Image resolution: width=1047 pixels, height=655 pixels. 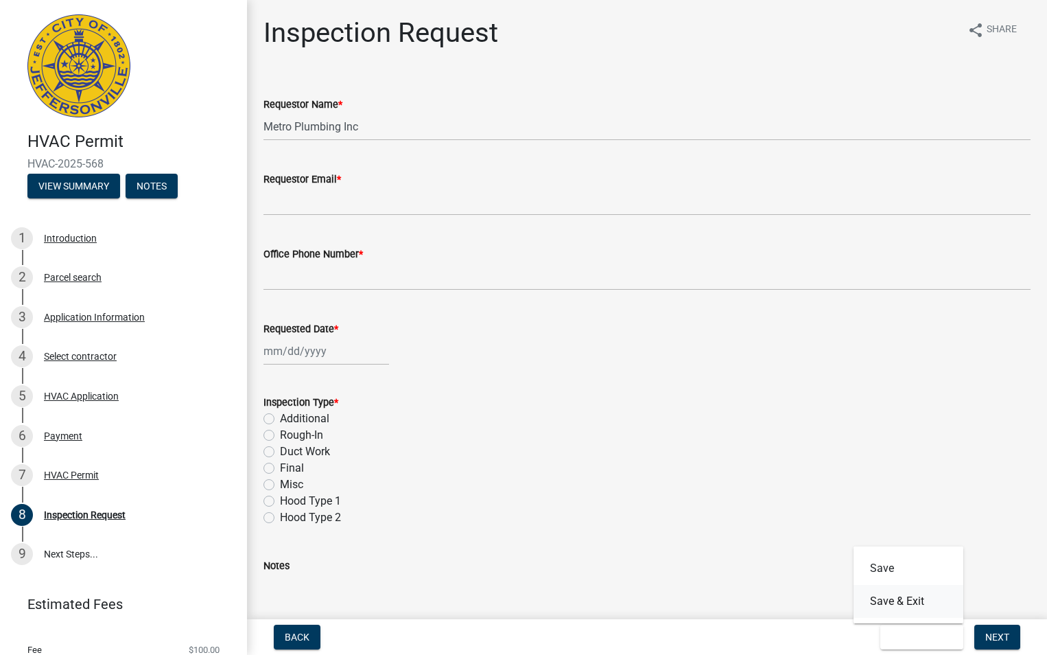 What do you see at coordinates (326, 351) in the screenshot?
I see `input: mm/dd/yyyy` at bounding box center [326, 351].